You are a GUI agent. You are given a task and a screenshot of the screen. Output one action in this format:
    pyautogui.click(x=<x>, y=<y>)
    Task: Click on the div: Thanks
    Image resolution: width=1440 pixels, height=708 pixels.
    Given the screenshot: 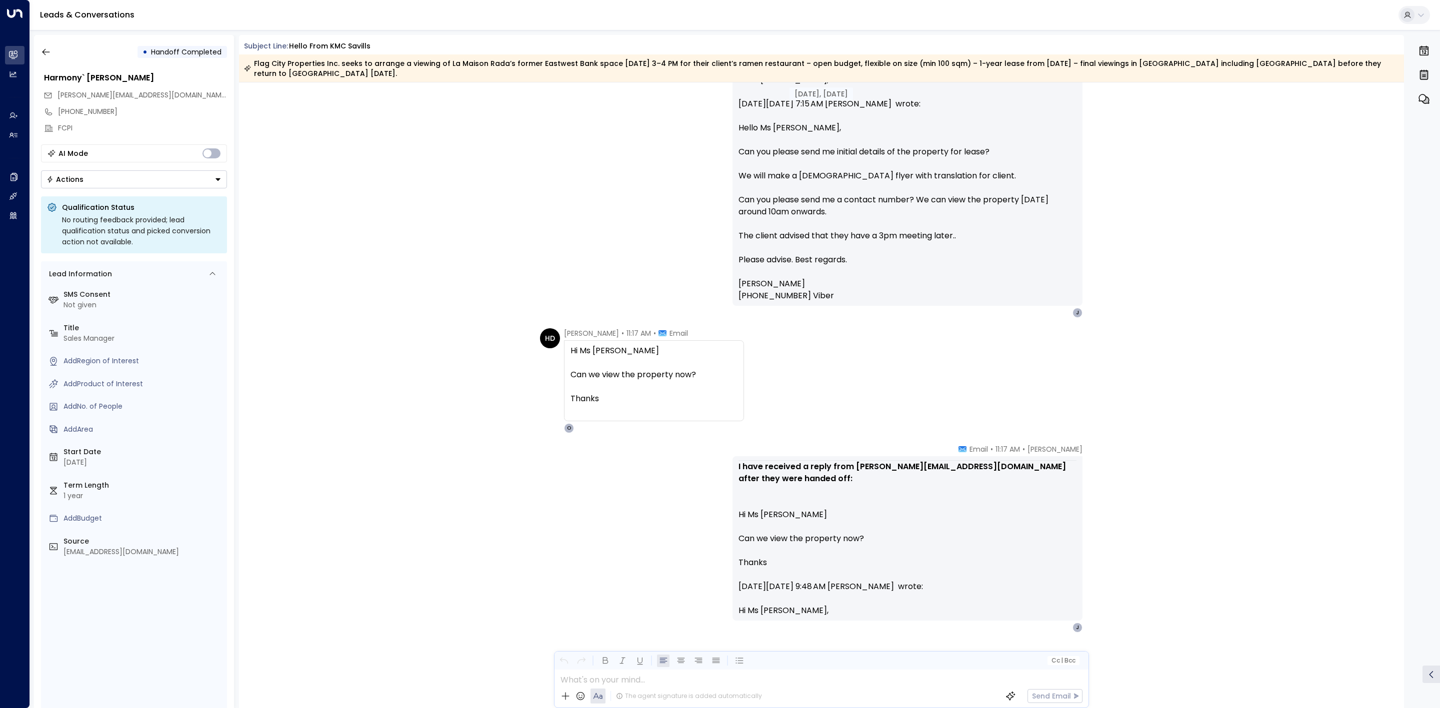 What is the action you would take?
    pyautogui.click(x=654, y=399)
    